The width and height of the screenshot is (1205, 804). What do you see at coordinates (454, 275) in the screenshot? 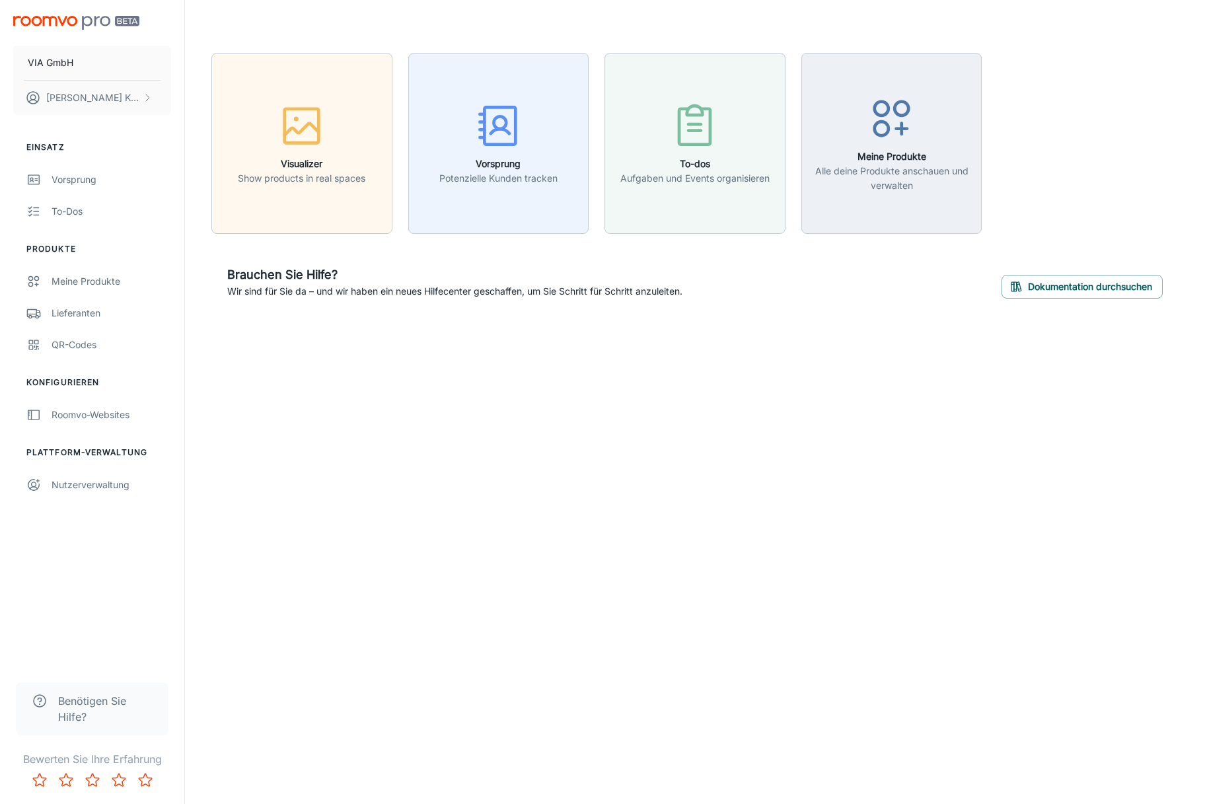
I see `h6: Brauchen Sie Hilfe?` at bounding box center [454, 275].